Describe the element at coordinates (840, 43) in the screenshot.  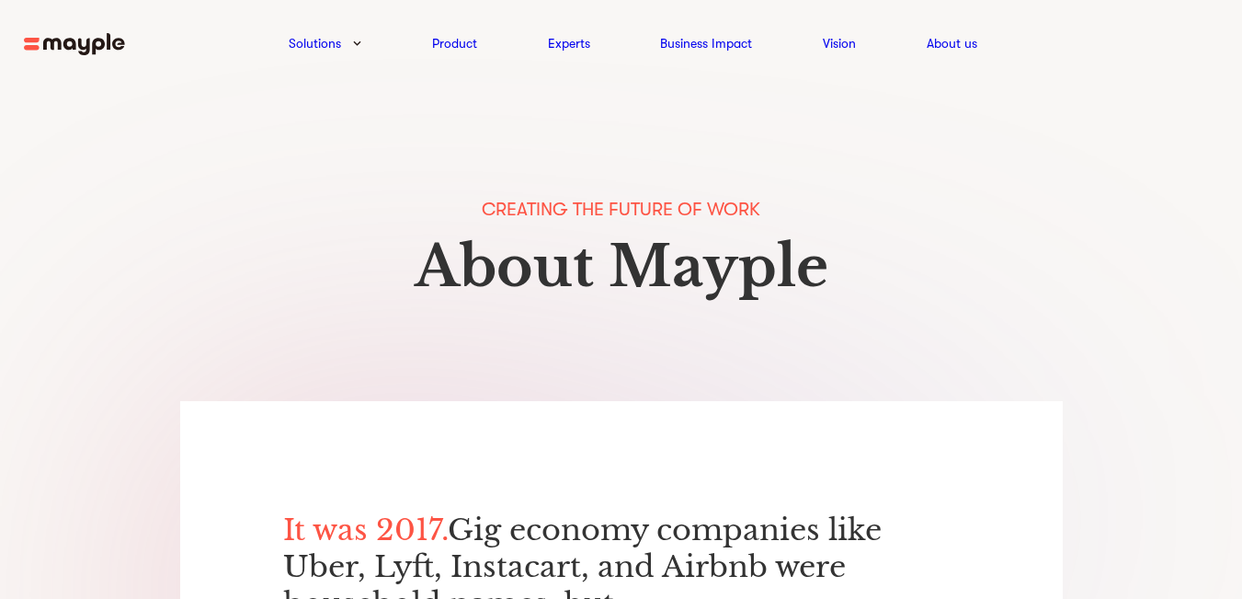
I see `a: Vision` at that location.